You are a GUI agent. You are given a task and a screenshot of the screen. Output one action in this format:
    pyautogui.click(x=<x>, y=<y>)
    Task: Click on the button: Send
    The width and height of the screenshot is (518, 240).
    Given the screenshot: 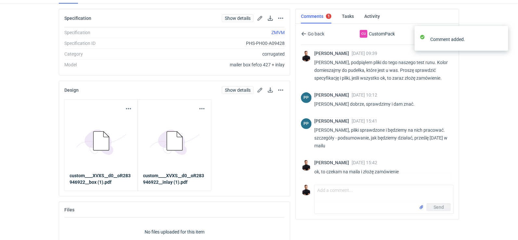 What is the action you would take?
    pyautogui.click(x=439, y=207)
    